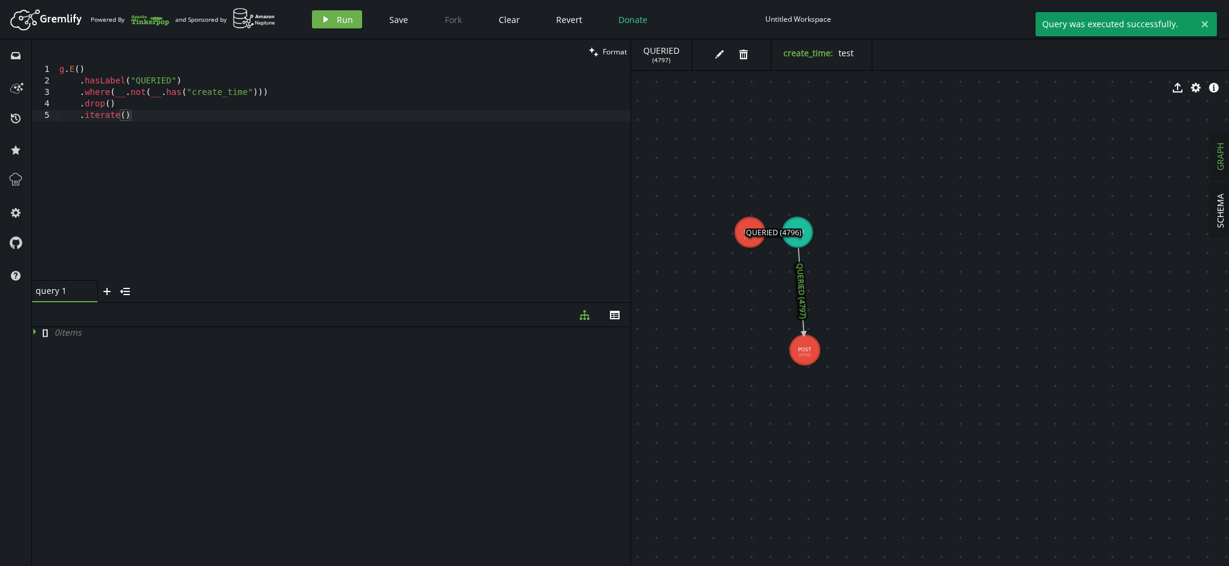  Describe the element at coordinates (1116, 24) in the screenshot. I see `span: Query was executed successfully.` at that location.